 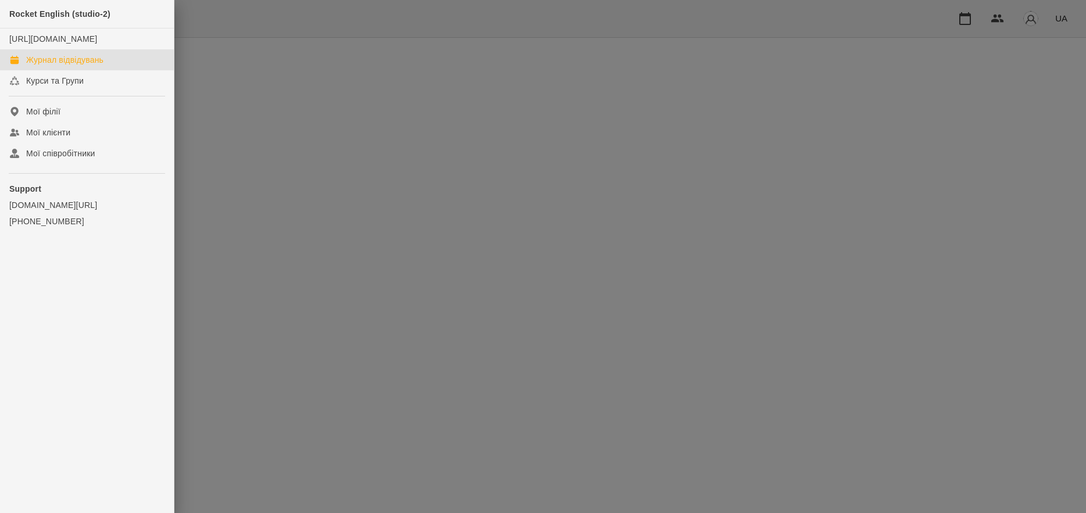 I want to click on span: Rocket English (studio-2), so click(x=60, y=14).